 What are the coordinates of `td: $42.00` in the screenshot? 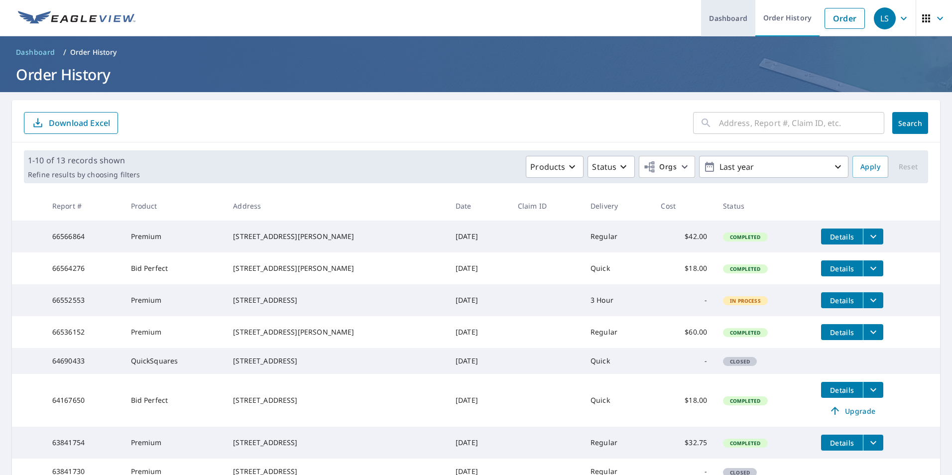 It's located at (683, 236).